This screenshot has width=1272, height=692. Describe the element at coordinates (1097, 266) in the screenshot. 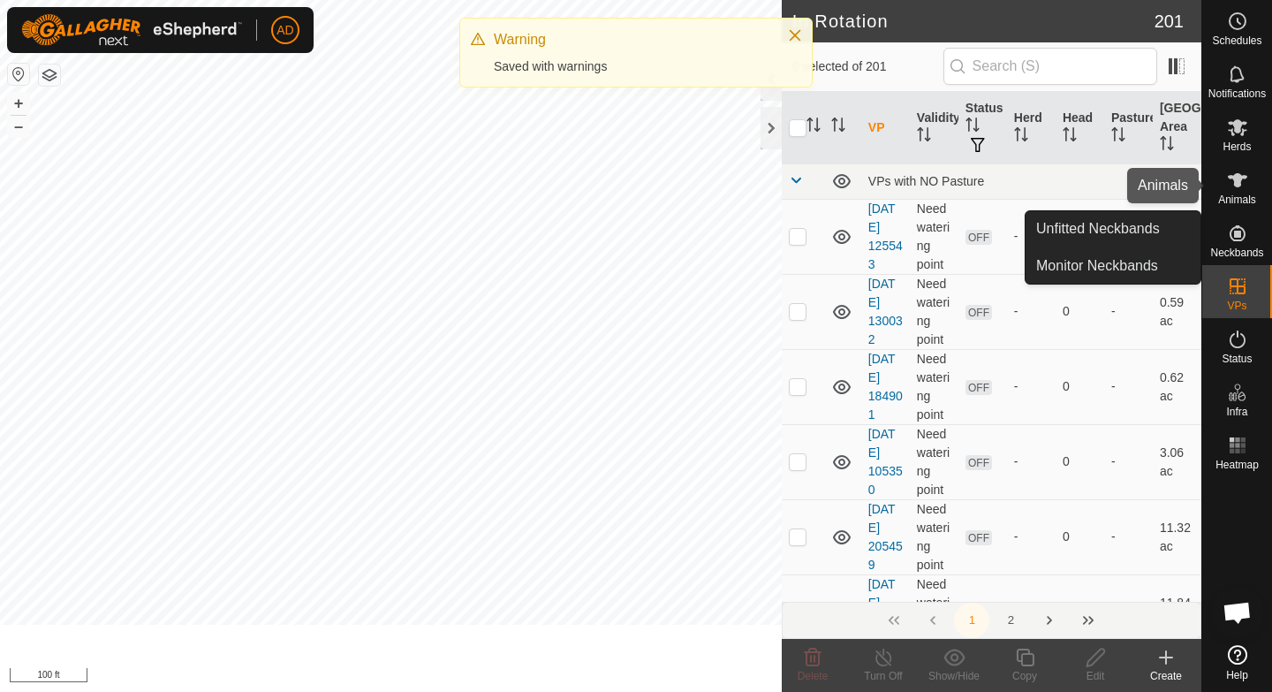

I see `span: Monitor Neckbands` at that location.